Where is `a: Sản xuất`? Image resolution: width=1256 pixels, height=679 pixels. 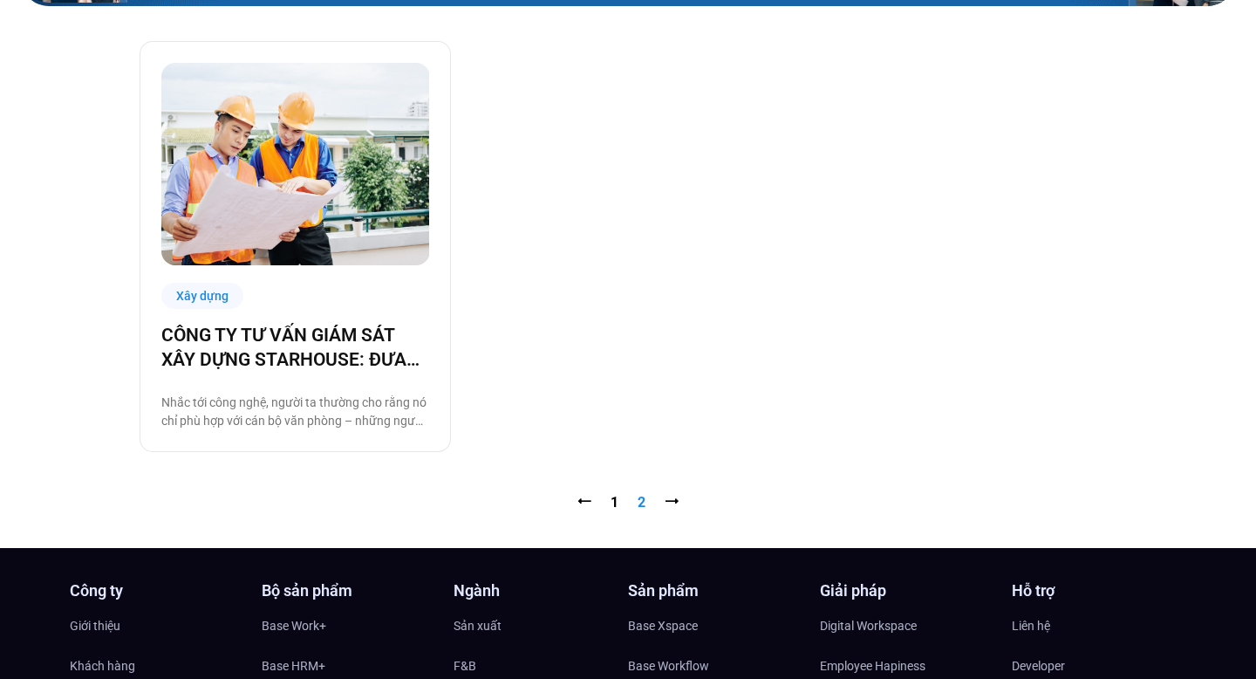
a: Sản xuất is located at coordinates (541, 626).